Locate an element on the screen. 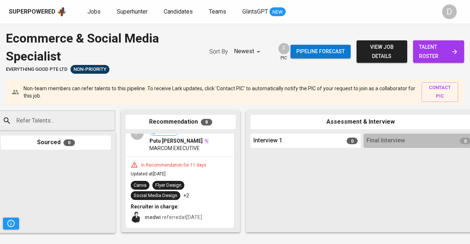  div: Social Media Design is located at coordinates (155, 196).